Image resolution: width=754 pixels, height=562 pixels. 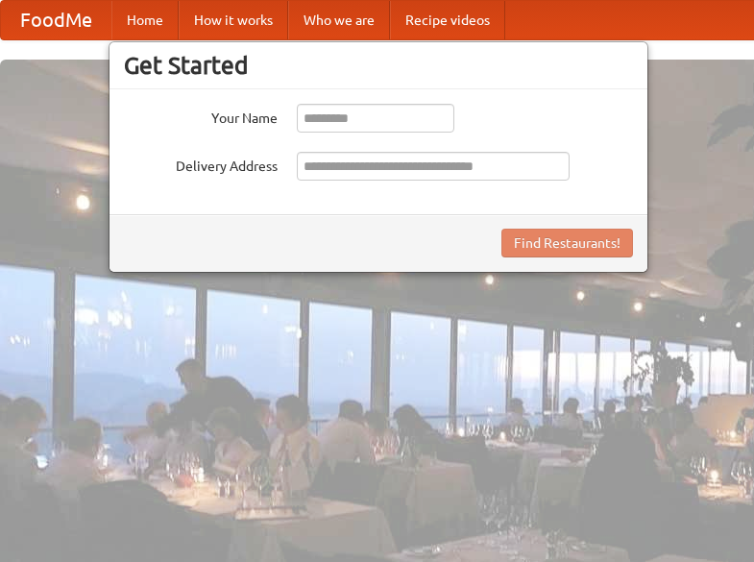 What do you see at coordinates (448, 20) in the screenshot?
I see `a: Recipe videos` at bounding box center [448, 20].